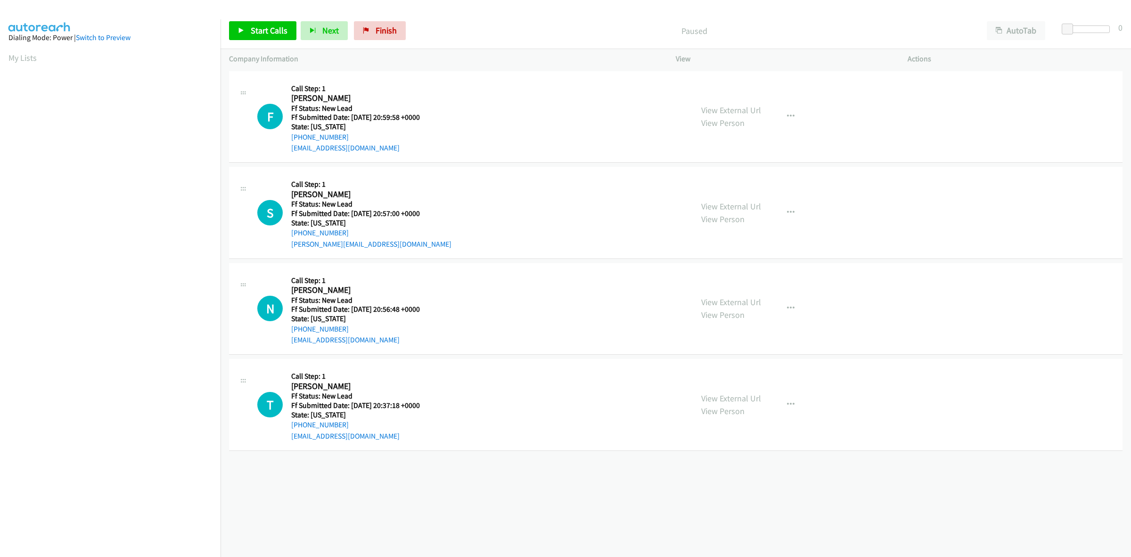 The image size is (1131, 557). Describe the element at coordinates (270, 308) in the screenshot. I see `h1: N` at that location.